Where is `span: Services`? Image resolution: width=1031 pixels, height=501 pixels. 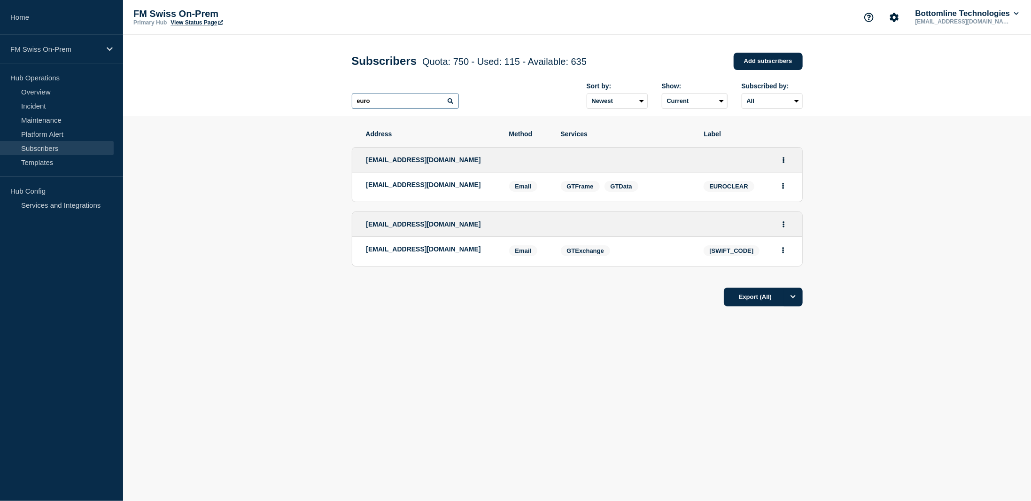 span: Services is located at coordinates (625, 134).